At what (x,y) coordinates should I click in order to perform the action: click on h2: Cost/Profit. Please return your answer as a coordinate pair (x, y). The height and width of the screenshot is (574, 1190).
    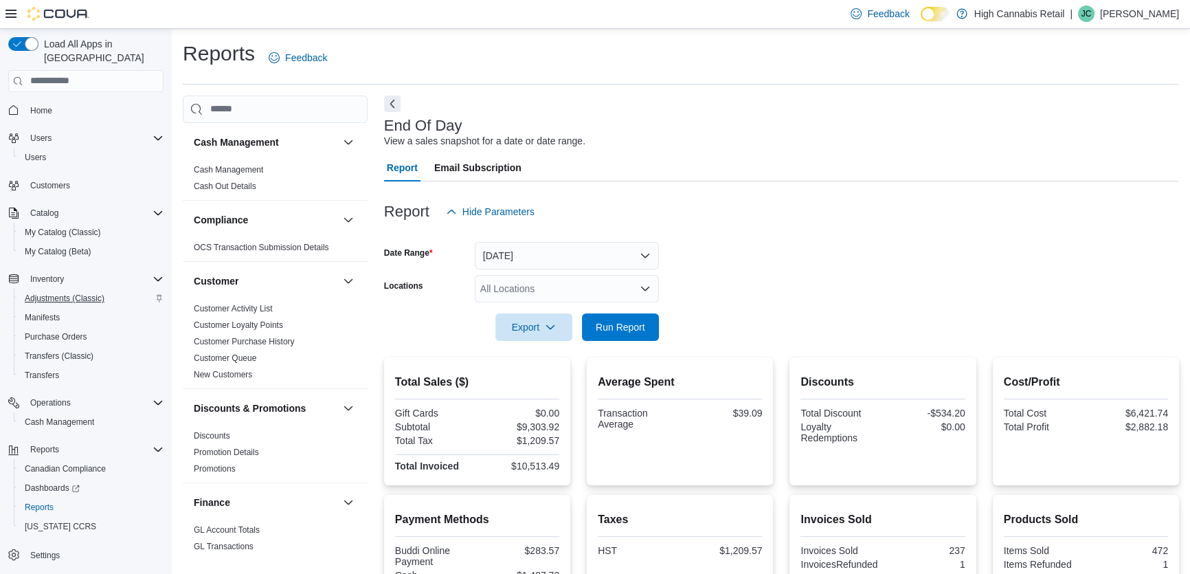
    Looking at the image, I should click on (1086, 382).